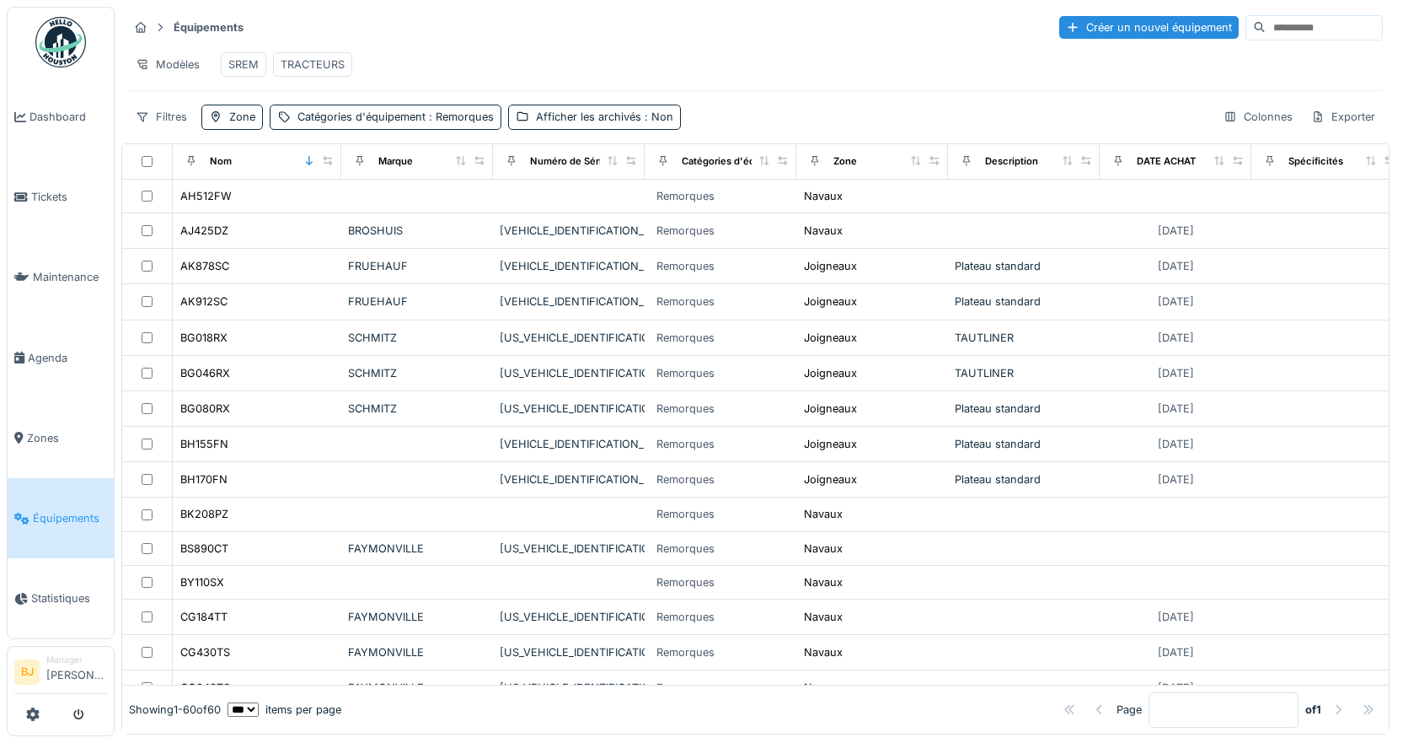 The image size is (1403, 743). I want to click on div: DATE ACHAT, so click(1167, 161).